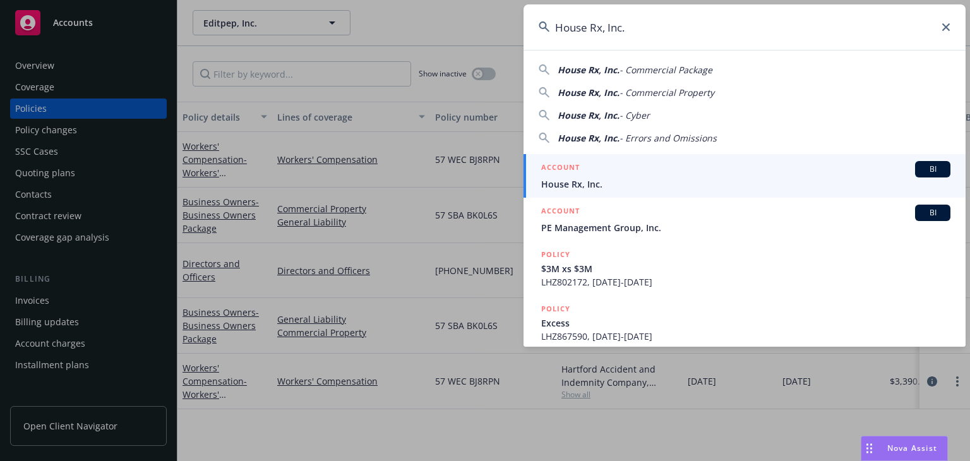  I want to click on span: - Errors and Omissions, so click(668, 138).